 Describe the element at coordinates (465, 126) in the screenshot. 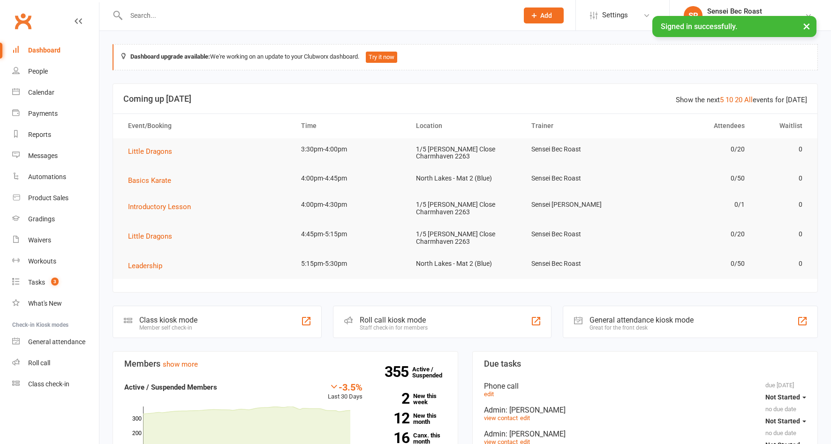

I see `th: Location` at that location.